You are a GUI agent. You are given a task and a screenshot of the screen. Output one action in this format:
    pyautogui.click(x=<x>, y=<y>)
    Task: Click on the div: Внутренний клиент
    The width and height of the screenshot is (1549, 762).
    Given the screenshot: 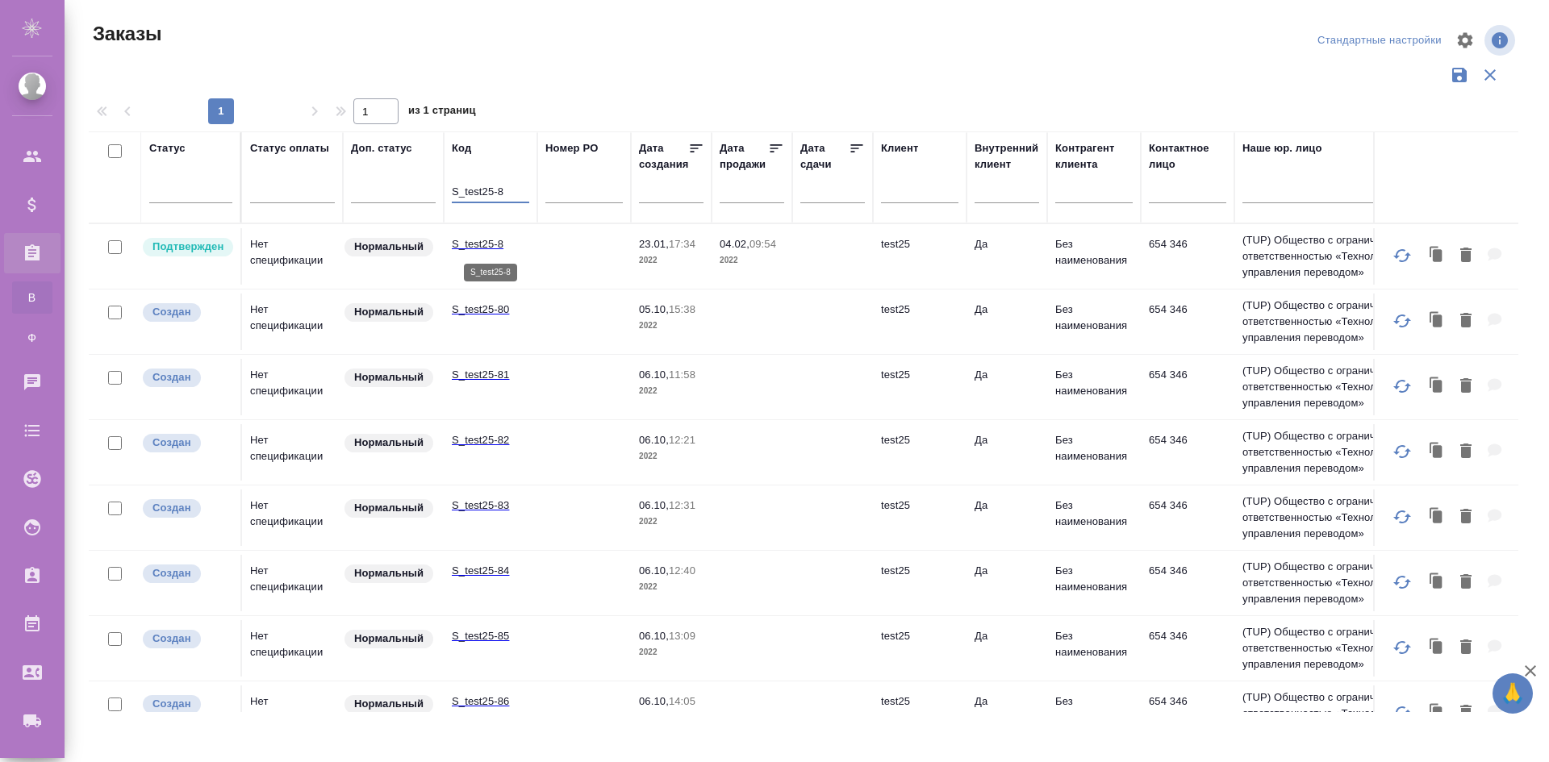 What is the action you would take?
    pyautogui.click(x=1007, y=157)
    